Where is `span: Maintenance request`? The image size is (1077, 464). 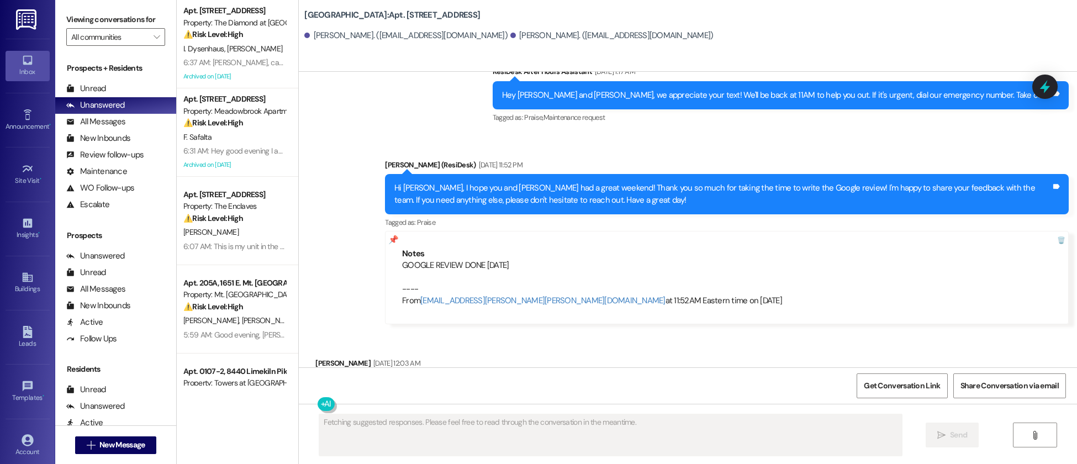
span: Maintenance request is located at coordinates (574, 117).